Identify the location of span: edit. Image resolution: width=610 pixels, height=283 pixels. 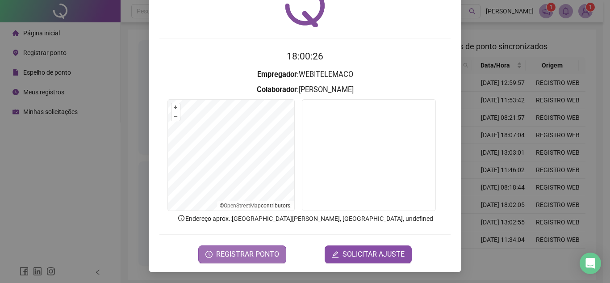
(335, 254).